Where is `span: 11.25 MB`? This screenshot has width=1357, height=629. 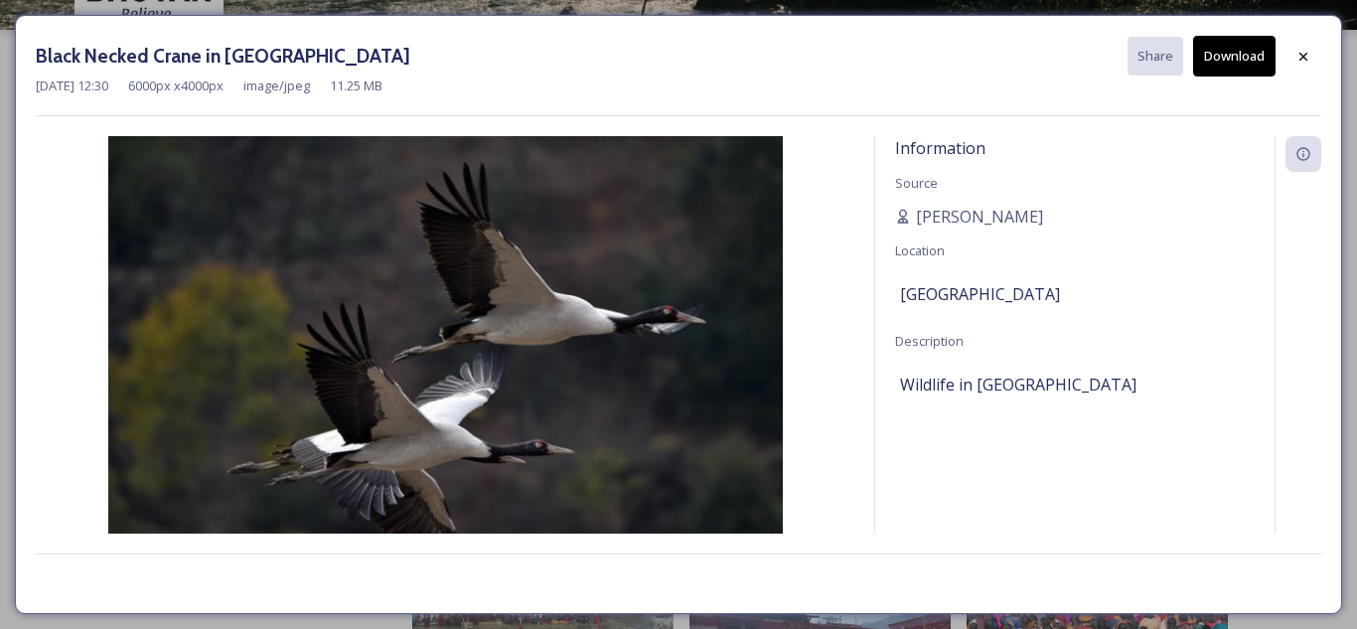
span: 11.25 MB is located at coordinates (356, 85).